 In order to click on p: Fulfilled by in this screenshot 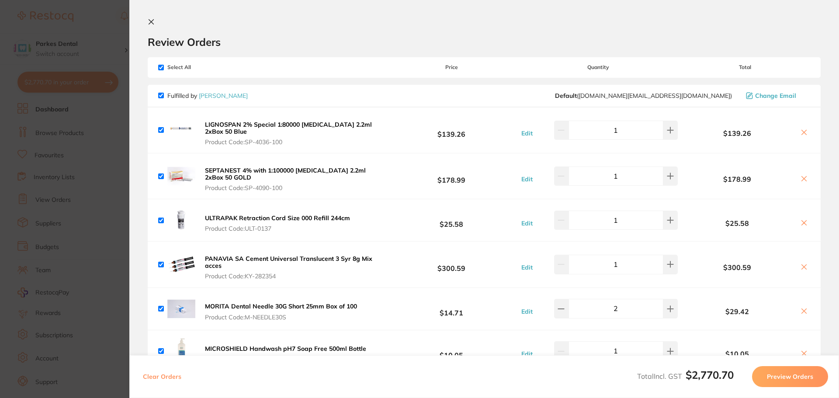, I will do `click(208, 96)`.